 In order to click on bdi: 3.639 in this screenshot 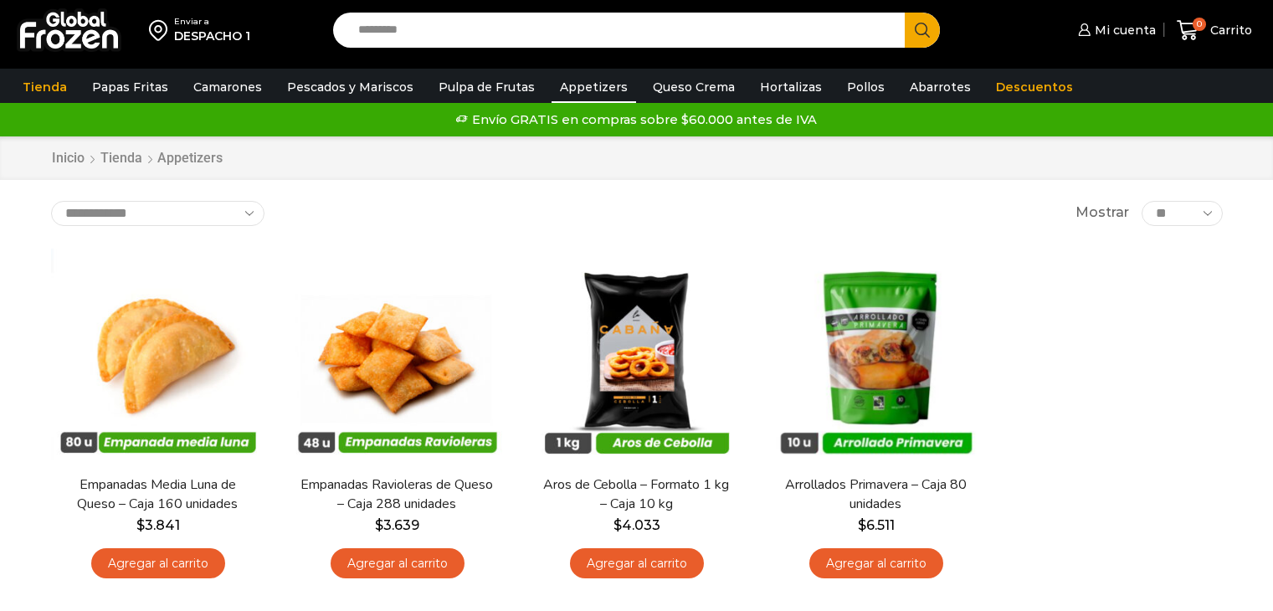, I will do `click(397, 525)`.